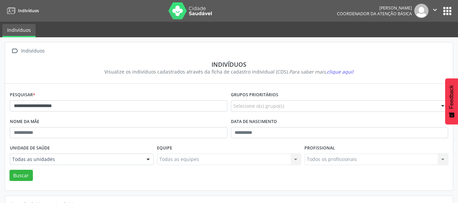 This screenshot has width=458, height=203. What do you see at coordinates (451, 101) in the screenshot?
I see `button: Feedback - Mostrar pesquisa` at bounding box center [451, 101].